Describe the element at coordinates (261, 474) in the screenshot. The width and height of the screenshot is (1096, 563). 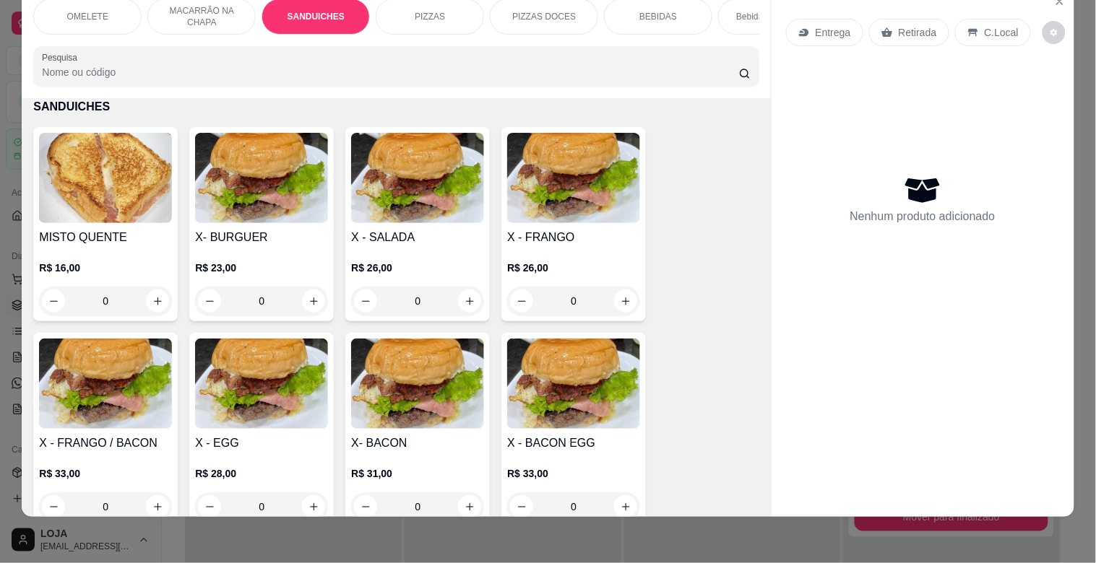
I see `p: R$ 28,00` at that location.